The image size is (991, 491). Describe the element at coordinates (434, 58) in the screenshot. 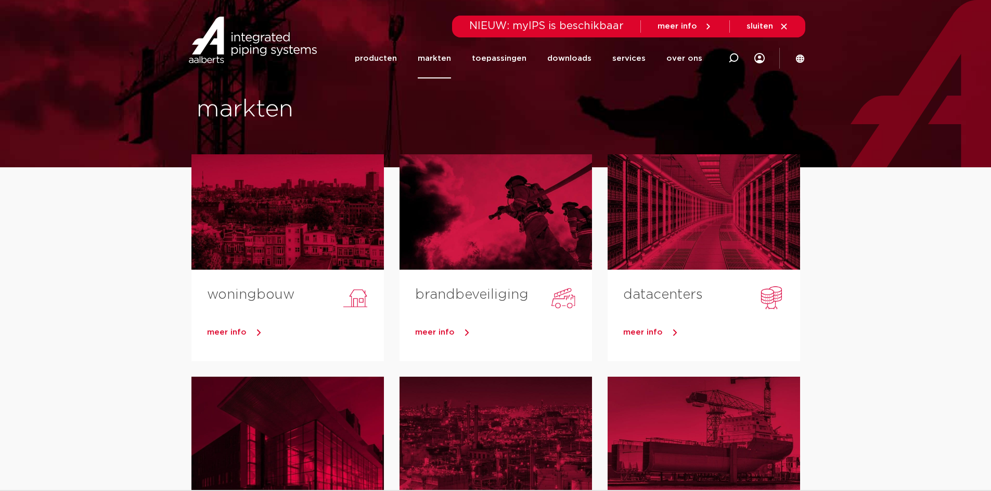

I see `a: markten` at that location.